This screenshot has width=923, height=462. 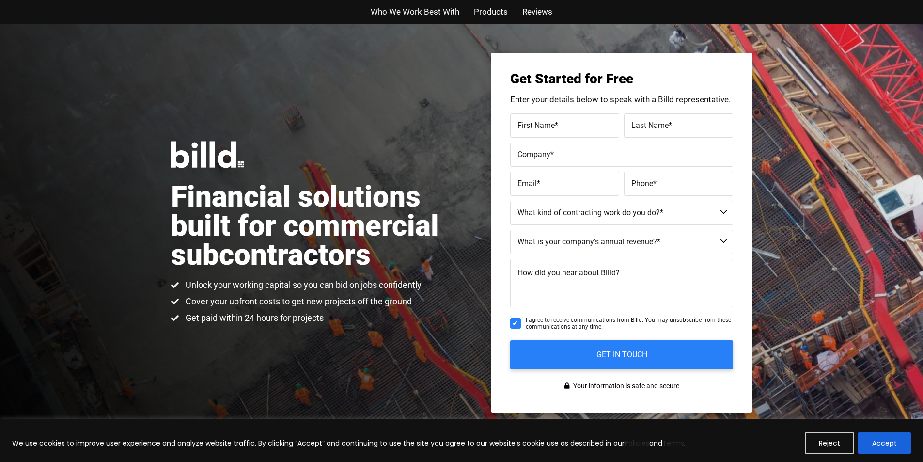 What do you see at coordinates (637, 443) in the screenshot?
I see `a: Policies` at bounding box center [637, 443].